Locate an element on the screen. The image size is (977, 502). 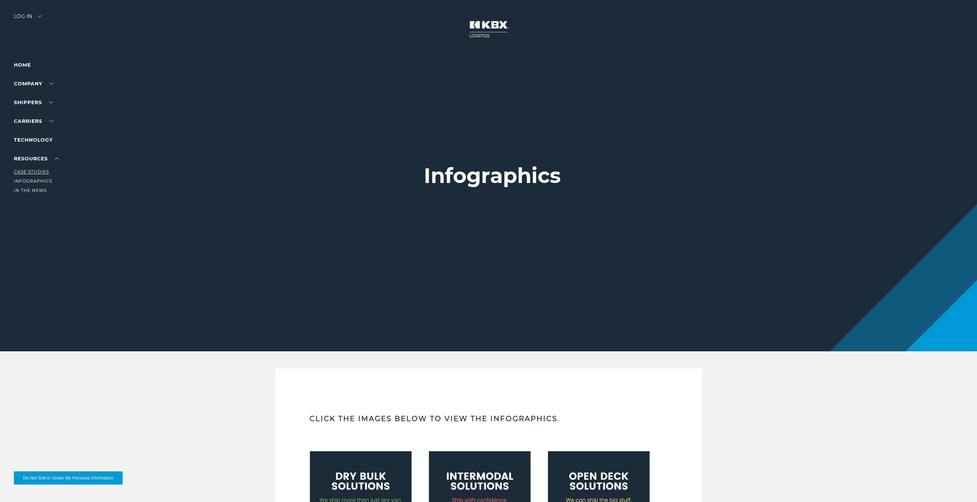
a: Technology is located at coordinates (33, 140).